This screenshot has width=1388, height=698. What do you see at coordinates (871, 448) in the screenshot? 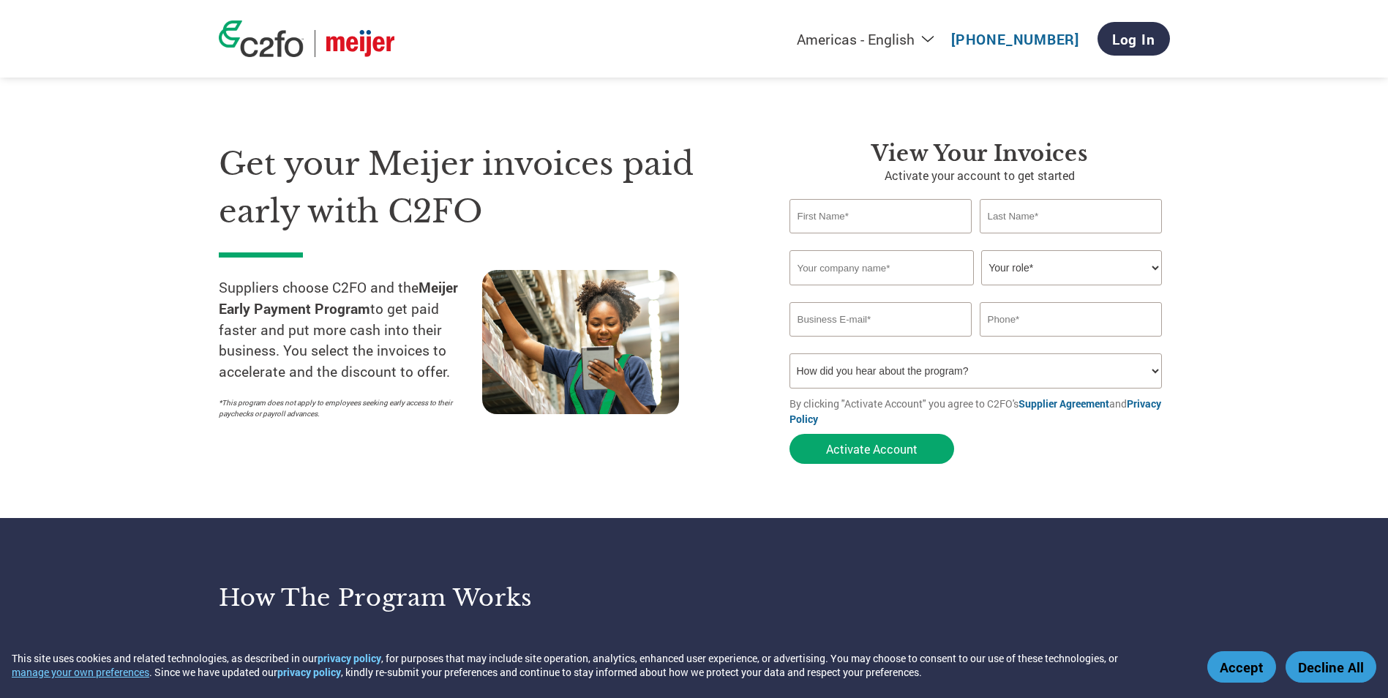
I see `button: Activate Account` at bounding box center [871, 448].